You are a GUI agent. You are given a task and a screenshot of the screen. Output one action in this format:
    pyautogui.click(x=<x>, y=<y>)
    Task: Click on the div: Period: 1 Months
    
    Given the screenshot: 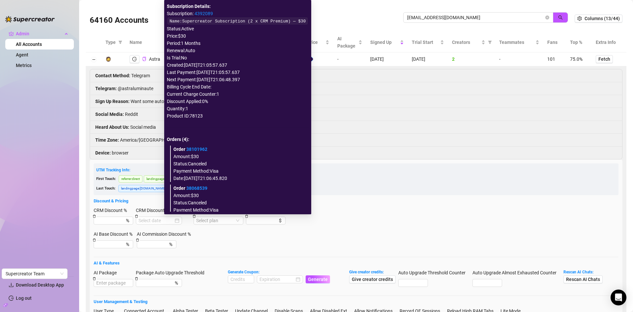 What is the action you would take?
    pyautogui.click(x=238, y=43)
    